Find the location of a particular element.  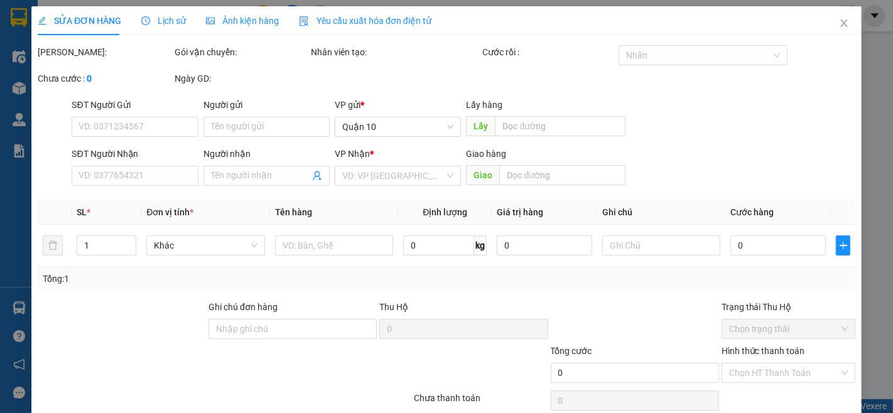

span: Đơn vị tính is located at coordinates (170, 212).